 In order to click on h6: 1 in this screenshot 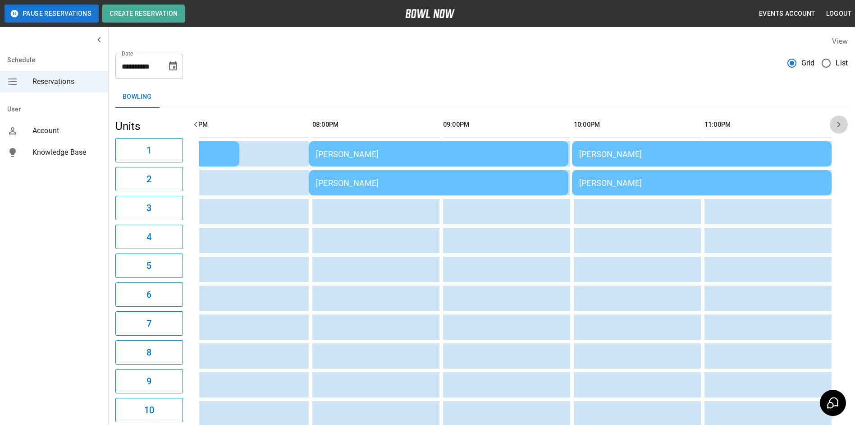, I will do `click(149, 150)`.